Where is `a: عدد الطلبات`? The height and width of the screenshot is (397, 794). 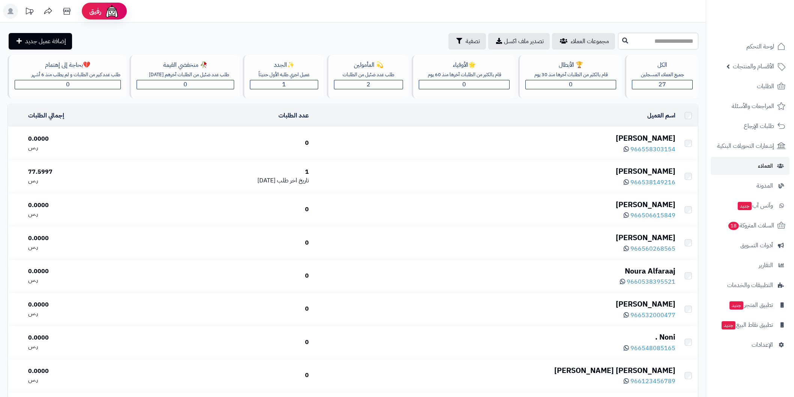 a: عدد الطلبات is located at coordinates (293, 116).